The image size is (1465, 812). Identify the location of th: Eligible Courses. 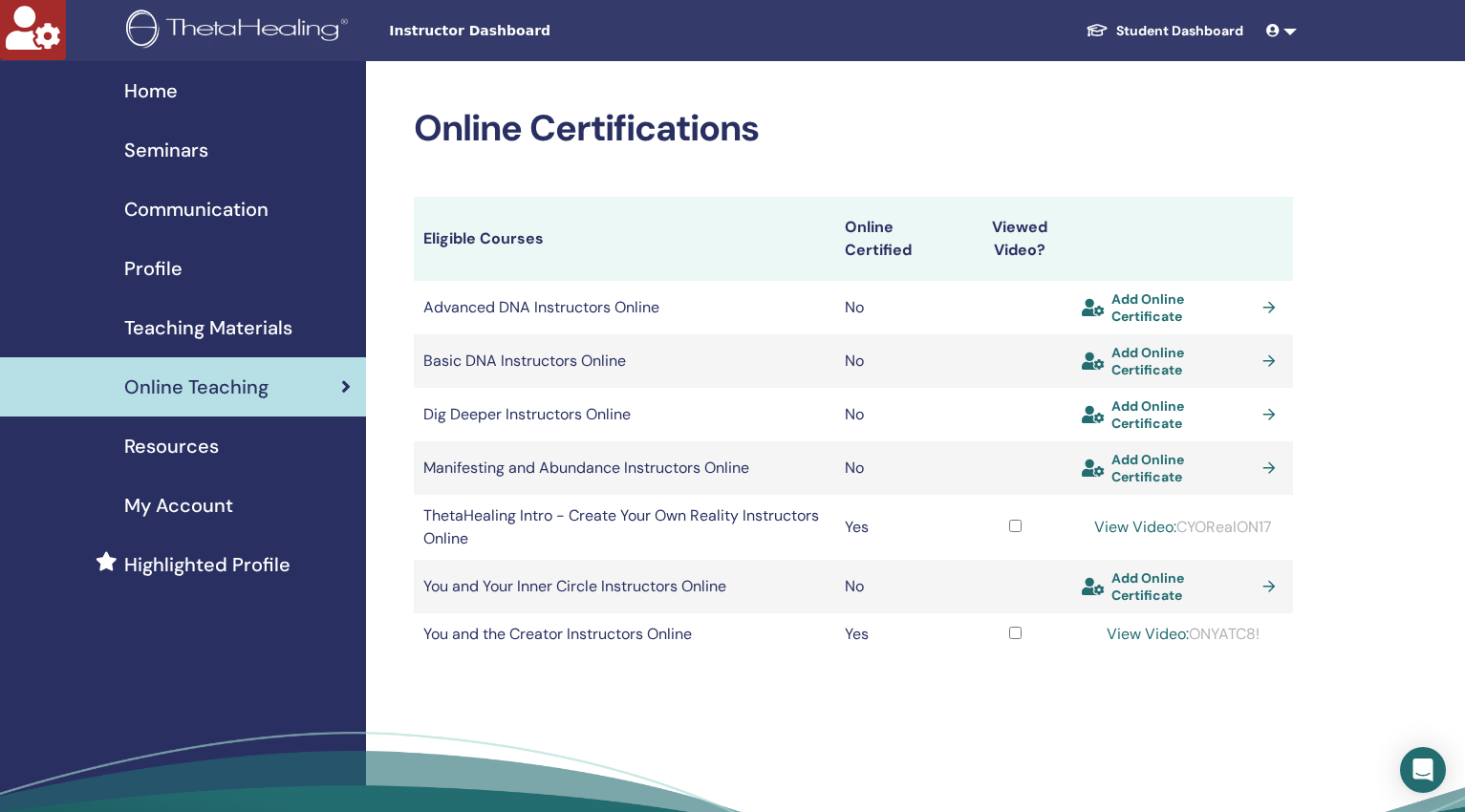
(625, 239).